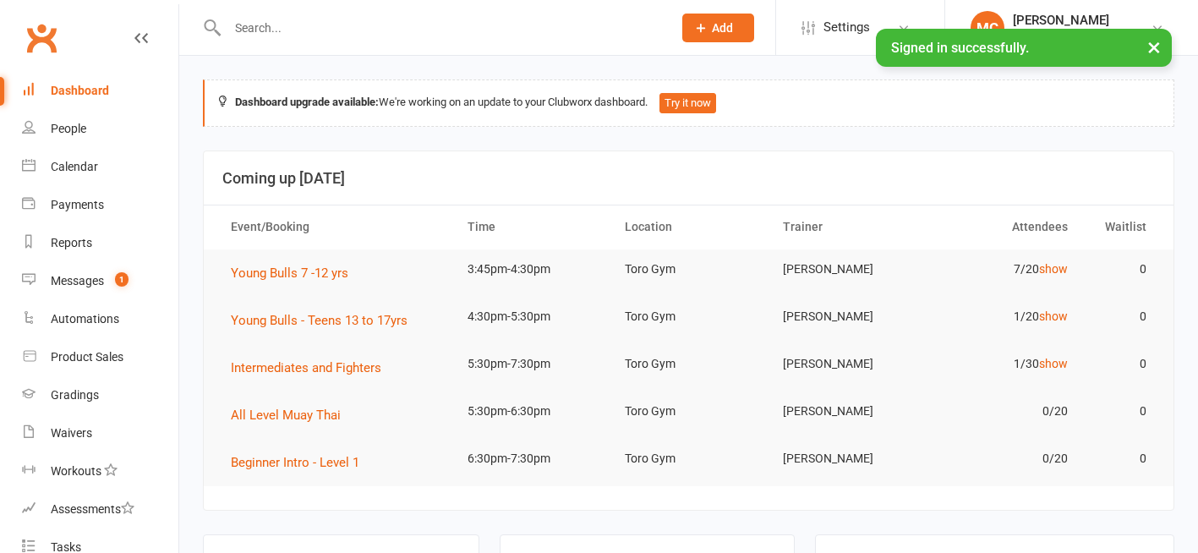  I want to click on a: Clubworx, so click(41, 38).